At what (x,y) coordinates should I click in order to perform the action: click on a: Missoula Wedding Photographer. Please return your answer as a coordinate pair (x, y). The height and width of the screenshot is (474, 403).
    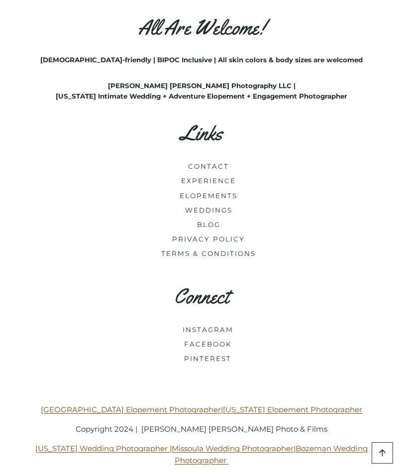
    Looking at the image, I should click on (233, 449).